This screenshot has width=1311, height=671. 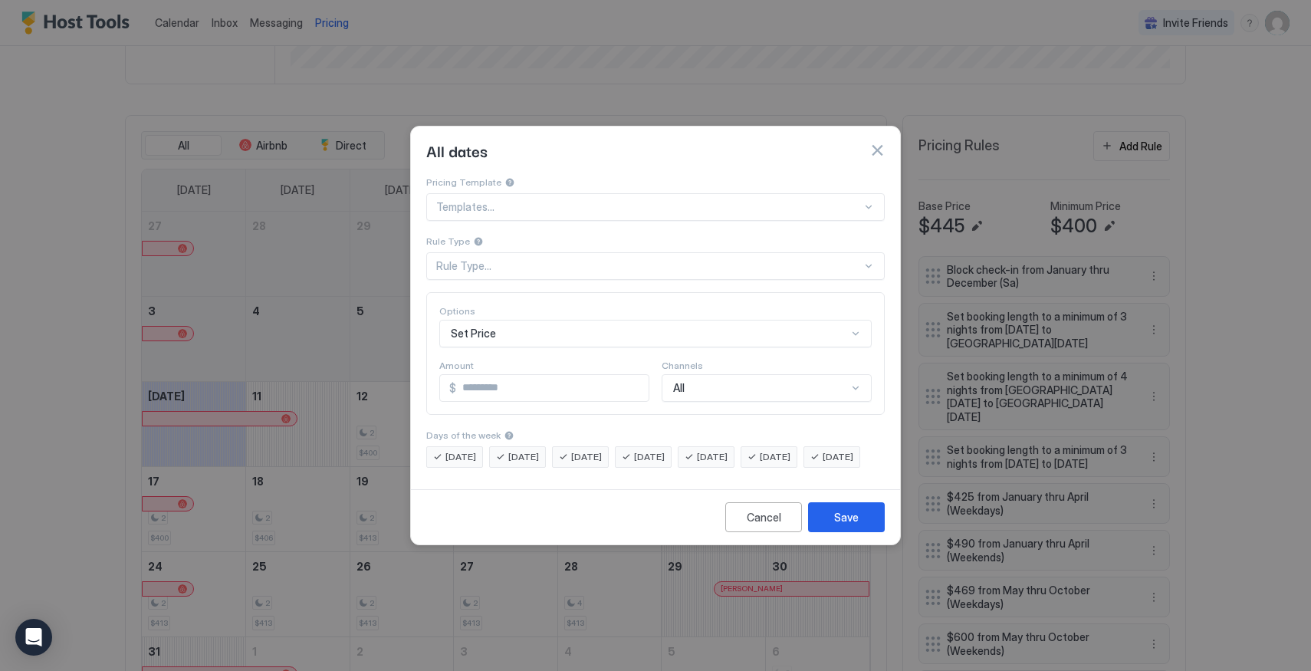 I want to click on span: Pricing Template, so click(x=464, y=182).